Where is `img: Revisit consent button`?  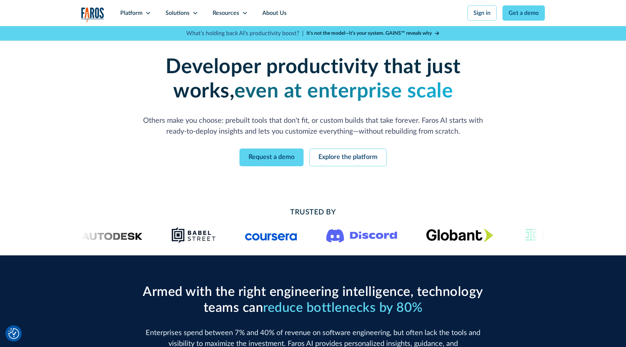
img: Revisit consent button is located at coordinates (14, 333).